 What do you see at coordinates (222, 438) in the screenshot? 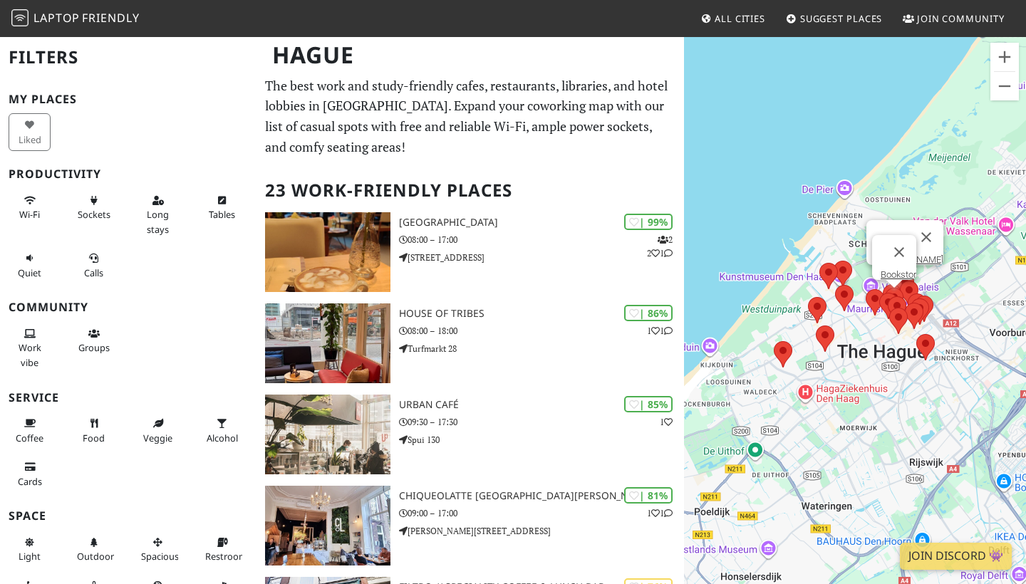
I see `span: Alcohol` at bounding box center [222, 438].